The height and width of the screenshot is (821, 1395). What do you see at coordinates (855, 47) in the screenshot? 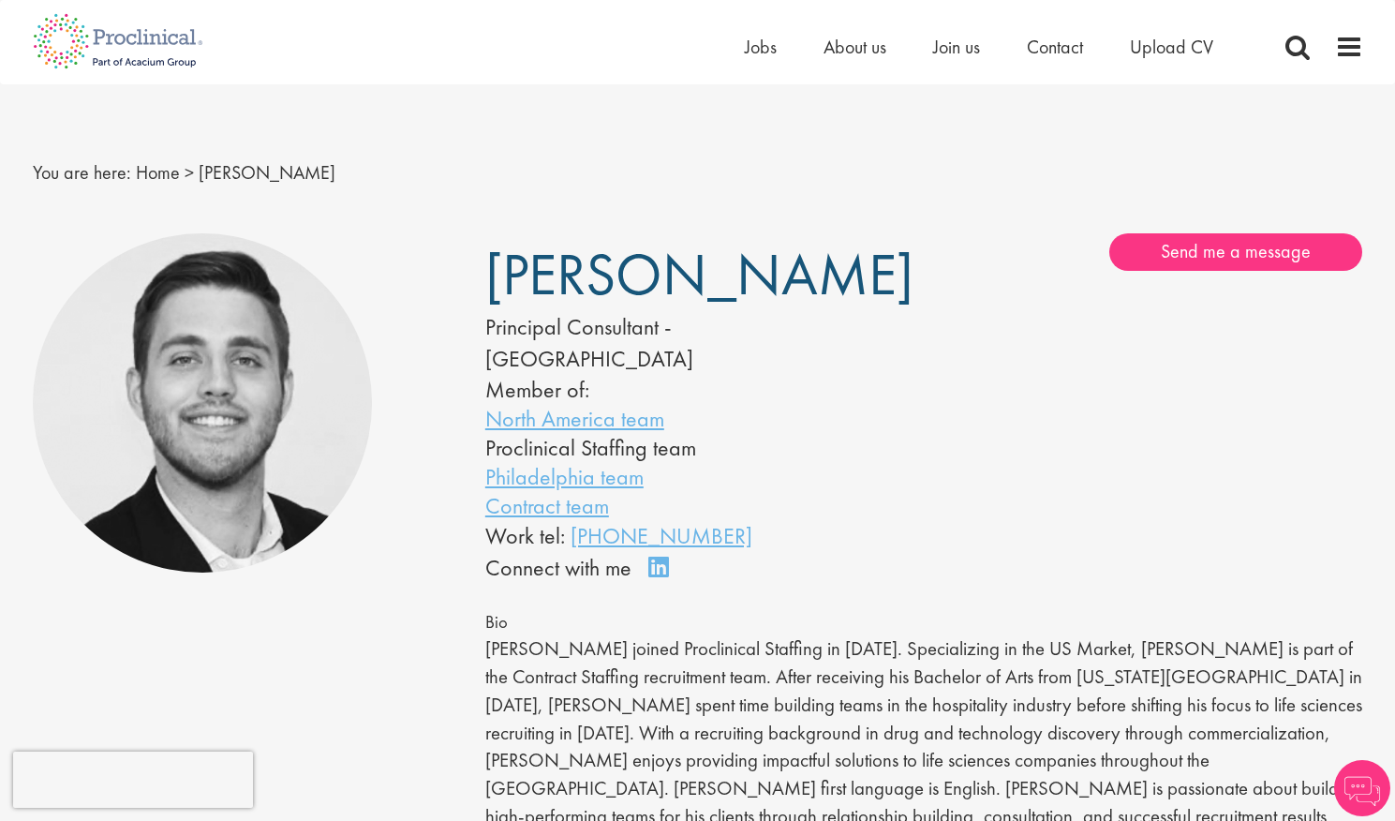
I see `span: About us` at bounding box center [855, 47].